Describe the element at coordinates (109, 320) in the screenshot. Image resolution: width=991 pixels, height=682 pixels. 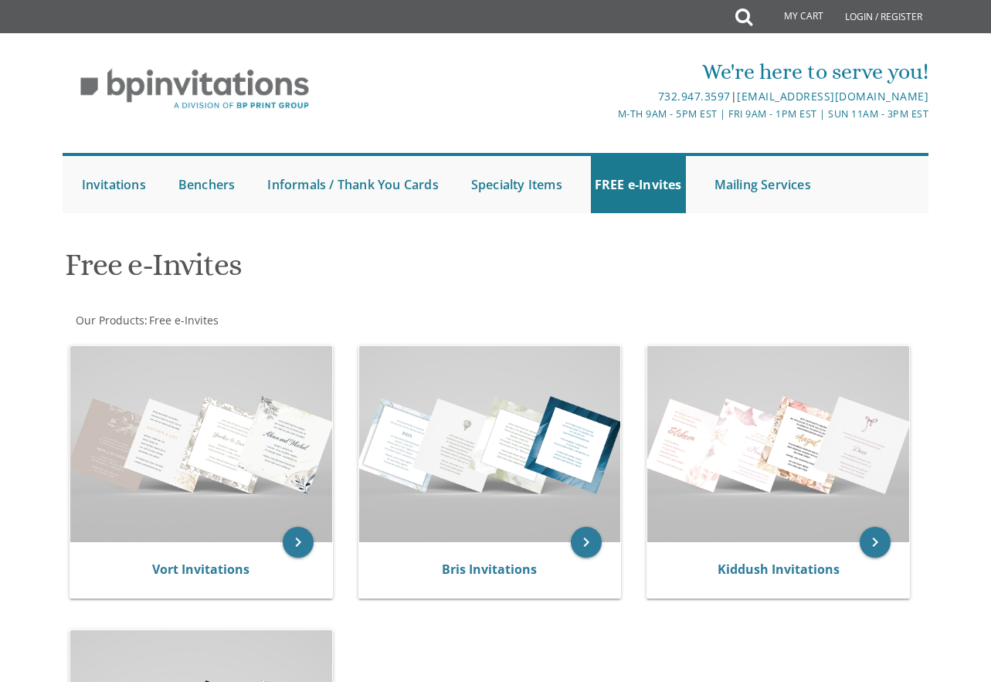
I see `a: Our Products` at that location.